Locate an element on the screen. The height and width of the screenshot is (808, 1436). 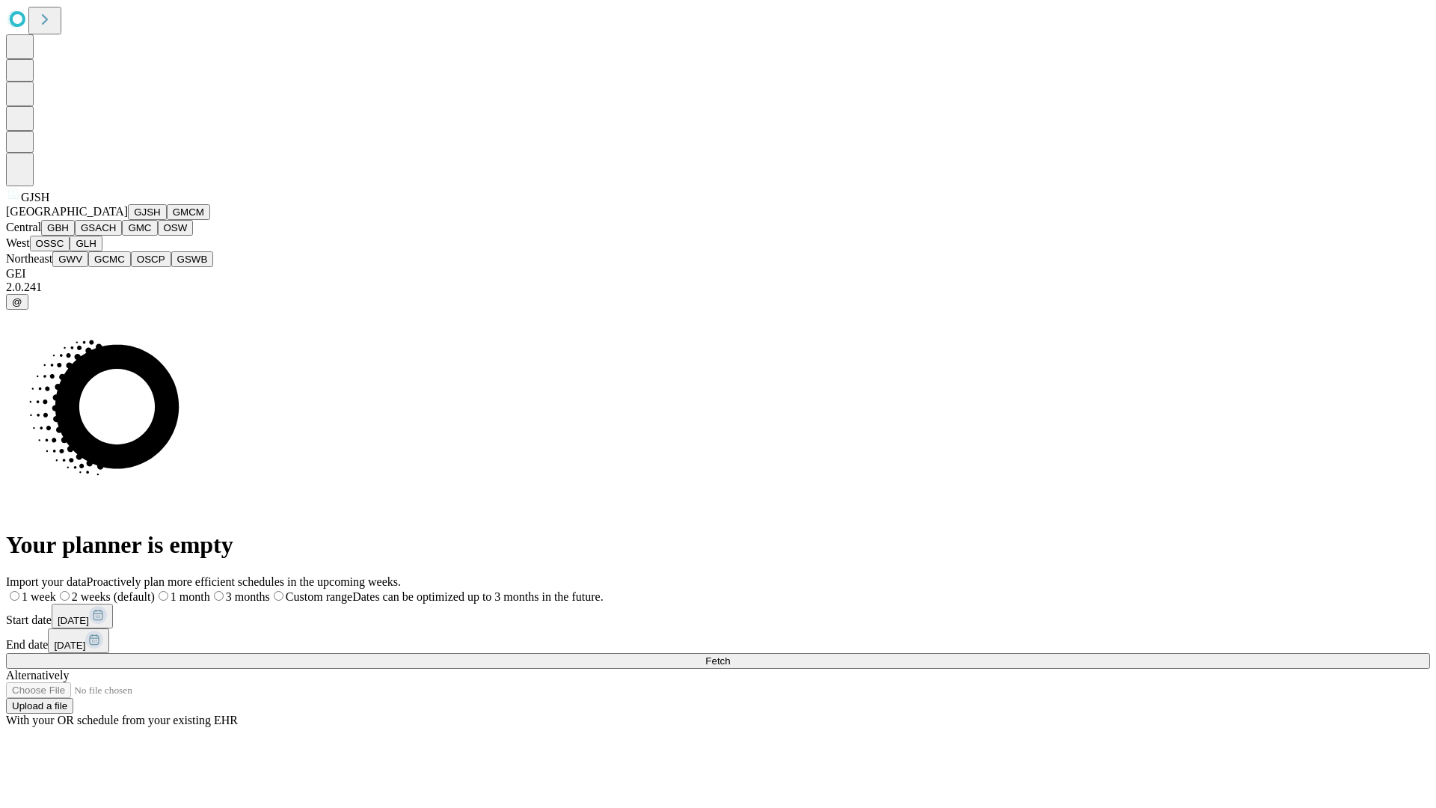
span: Custom range is located at coordinates (319, 596).